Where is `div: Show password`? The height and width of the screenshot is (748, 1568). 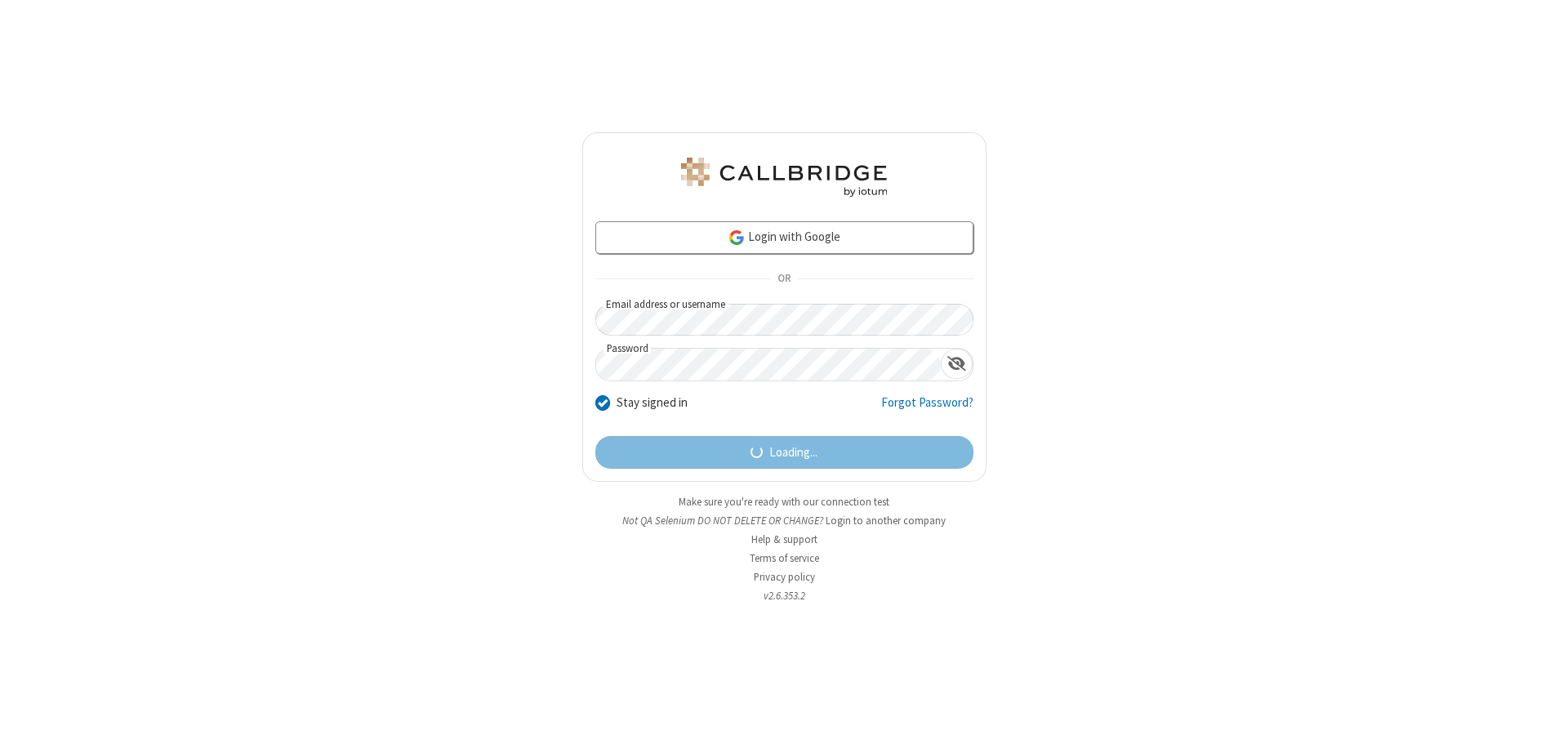 div: Show password is located at coordinates (956, 363).